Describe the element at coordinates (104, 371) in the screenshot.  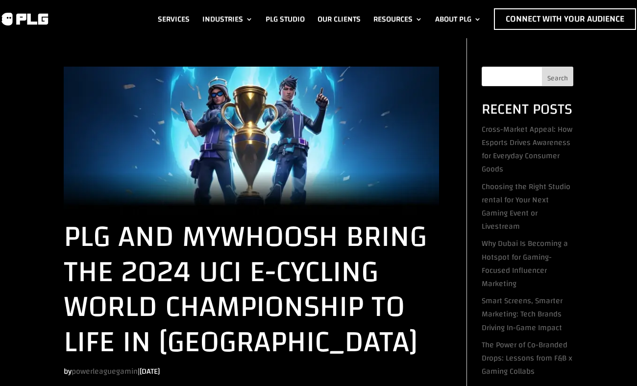
I see `a: powerleaguegamin` at that location.